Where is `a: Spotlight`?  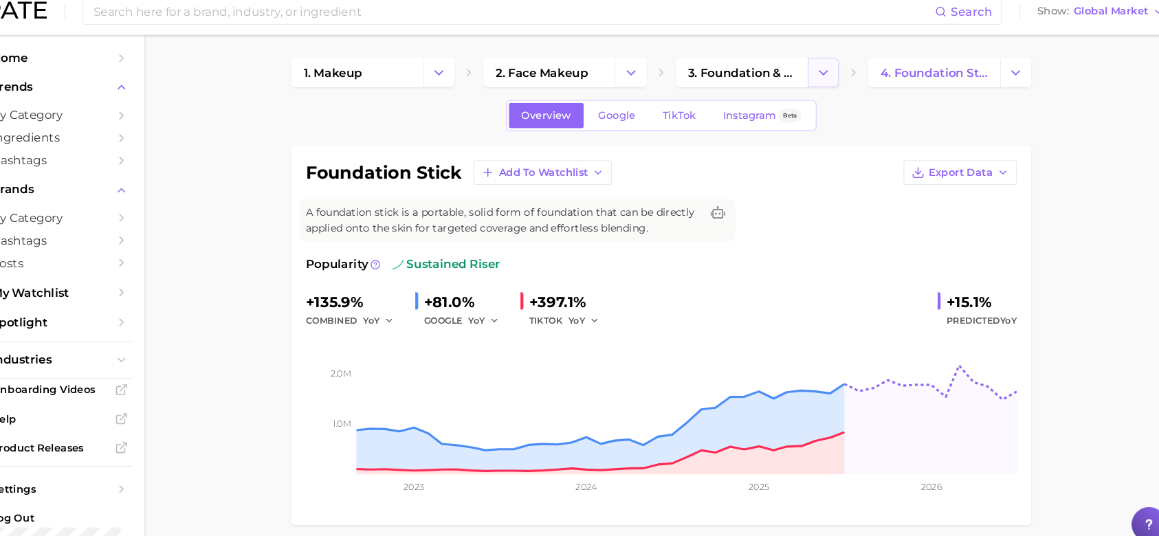 a: Spotlight is located at coordinates (89, 316).